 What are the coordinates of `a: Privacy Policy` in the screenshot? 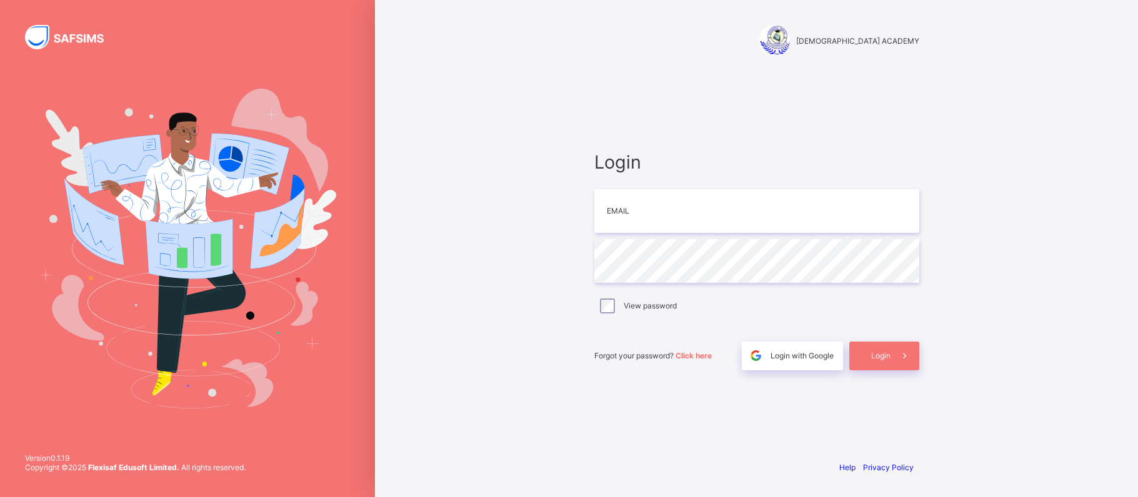 It's located at (888, 467).